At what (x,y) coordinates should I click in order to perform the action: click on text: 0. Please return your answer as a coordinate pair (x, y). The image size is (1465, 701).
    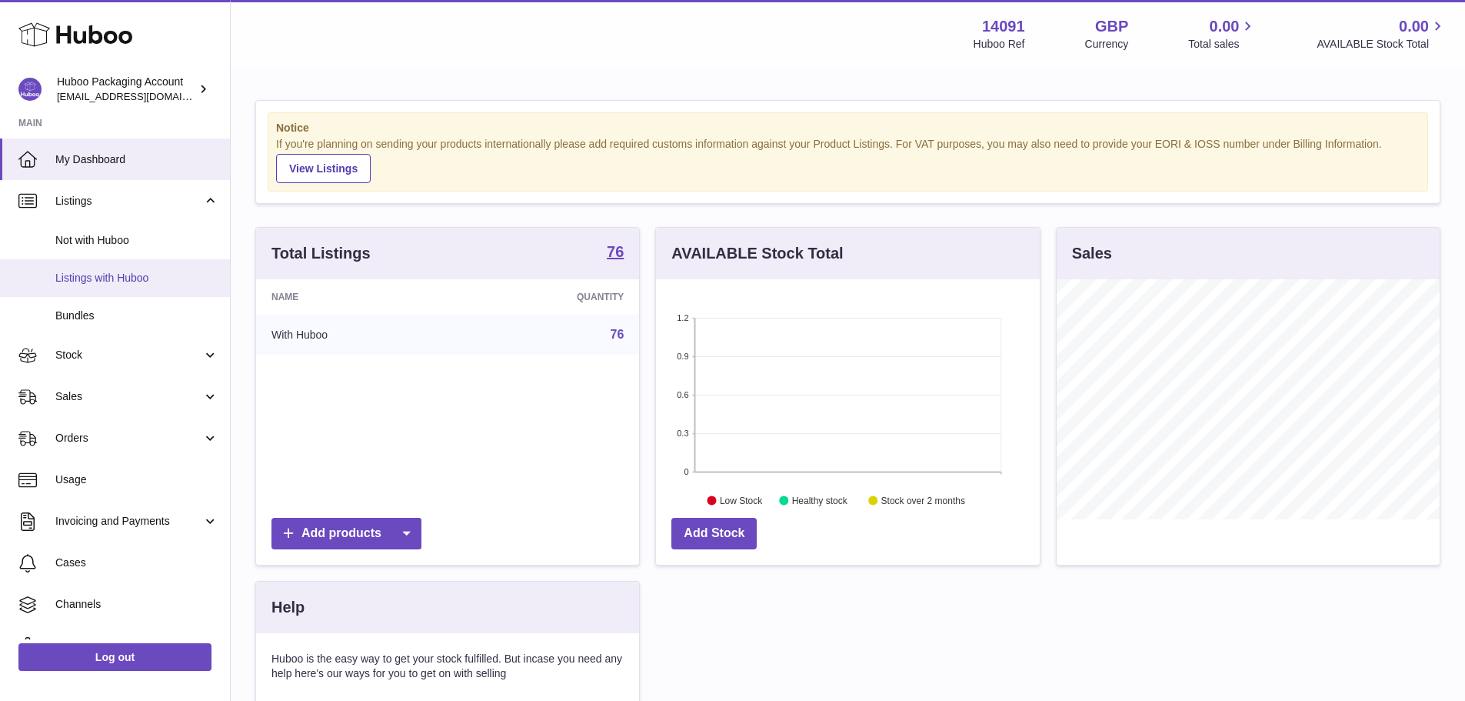
    Looking at the image, I should click on (687, 471).